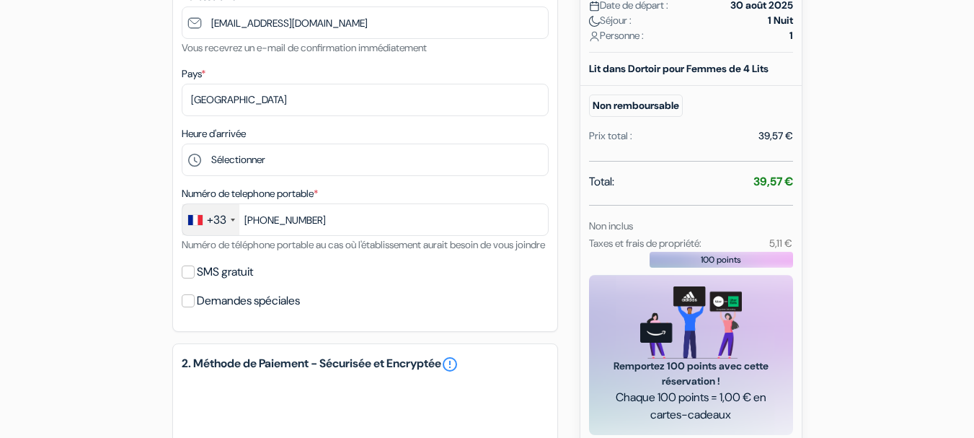 The height and width of the screenshot is (438, 974). Describe the element at coordinates (691, 406) in the screenshot. I see `span: Chaque 100 points = 1,00 € en cartes-cadeaux` at that location.